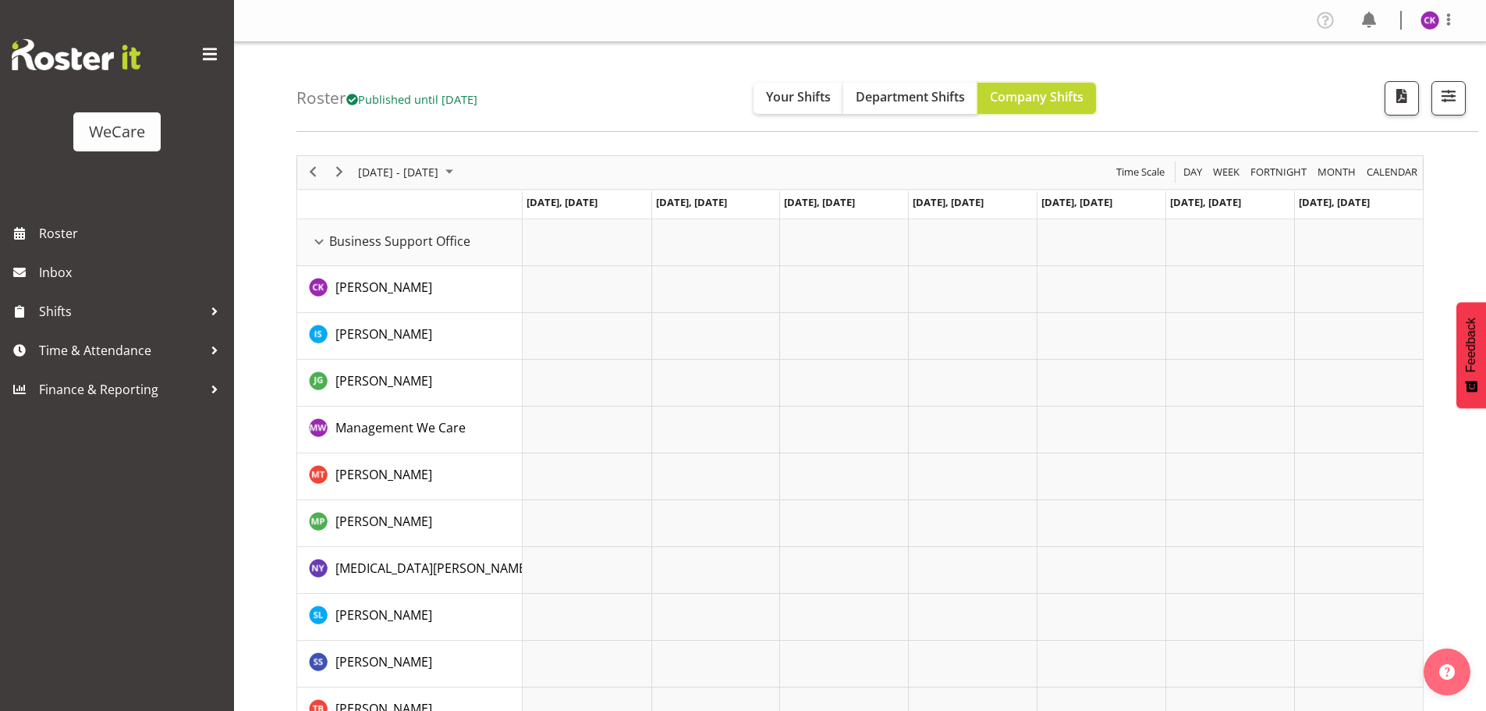 The width and height of the screenshot is (1486, 711). Describe the element at coordinates (1037, 97) in the screenshot. I see `span: Company Shifts` at that location.